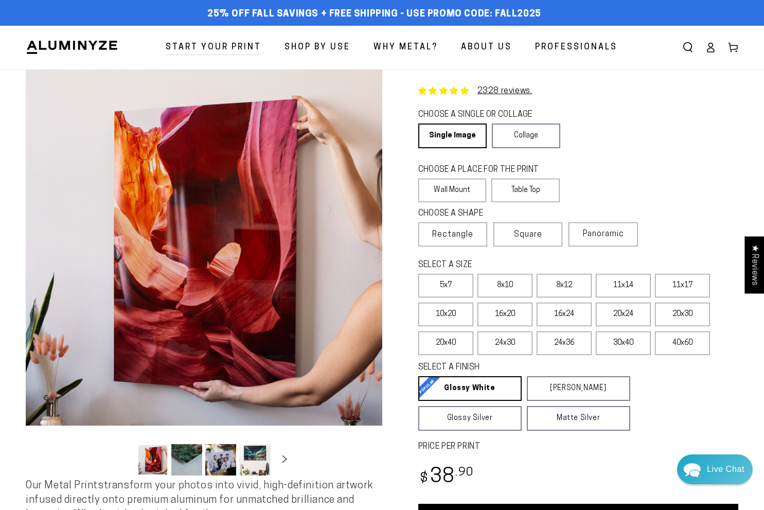  I want to click on div: Chat widget toggle, so click(715, 469).